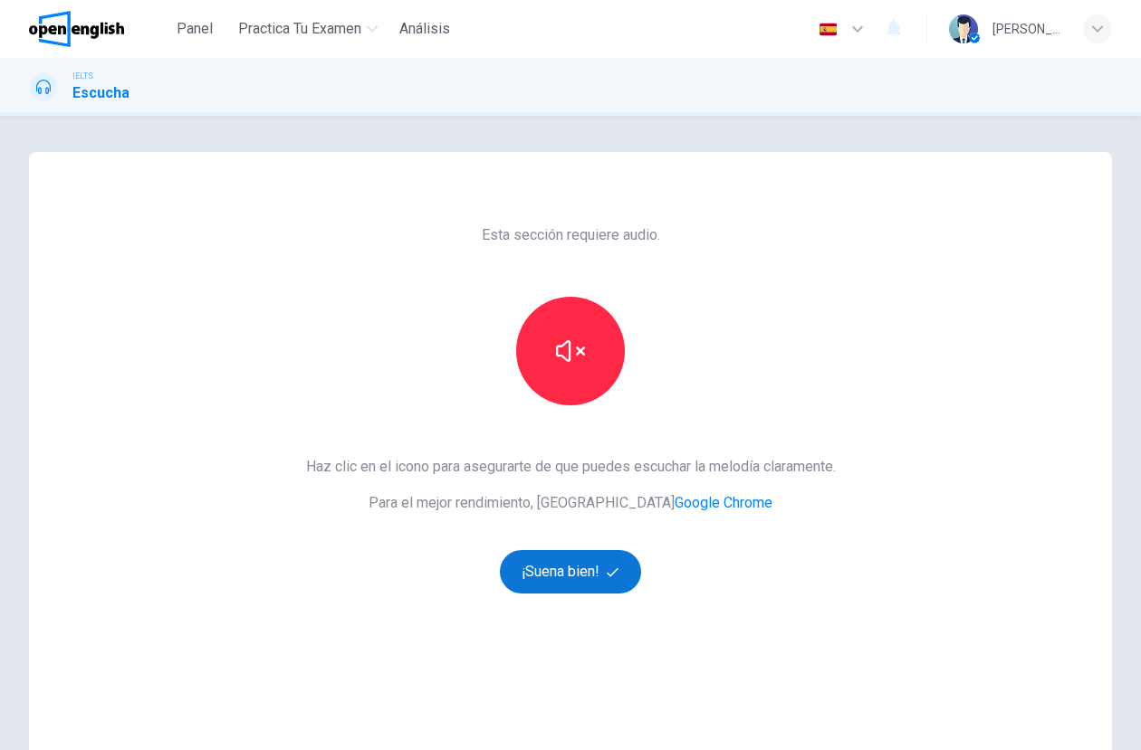 Image resolution: width=1141 pixels, height=750 pixels. What do you see at coordinates (97, 29) in the screenshot?
I see `a: OpenEnglish logo` at bounding box center [97, 29].